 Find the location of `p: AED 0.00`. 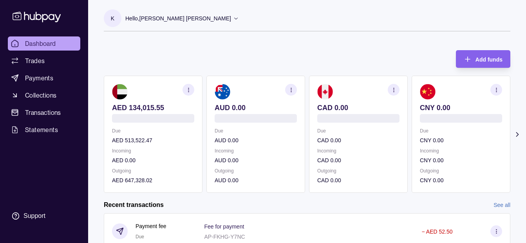

p: AED 0.00 is located at coordinates (153, 160).